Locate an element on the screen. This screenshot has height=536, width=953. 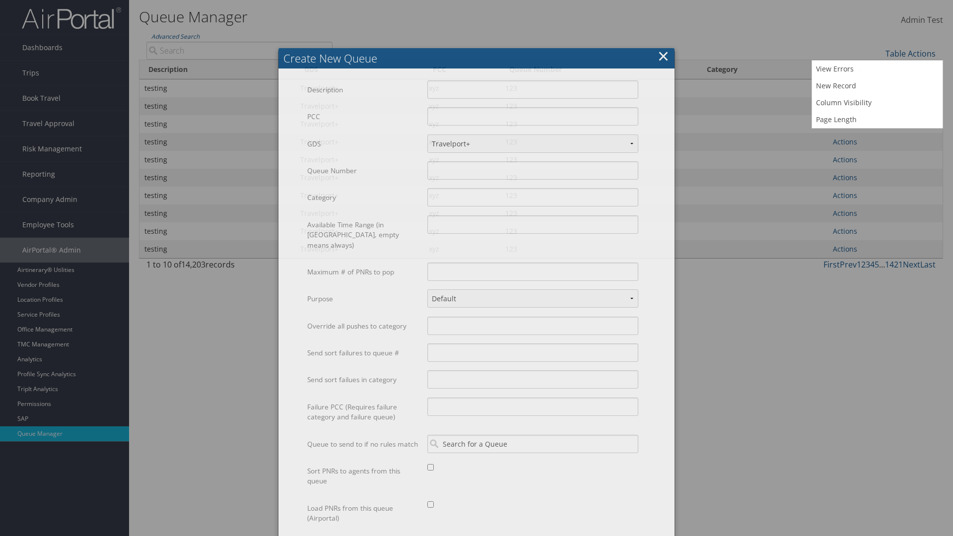
label: GDS is located at coordinates (363, 144).